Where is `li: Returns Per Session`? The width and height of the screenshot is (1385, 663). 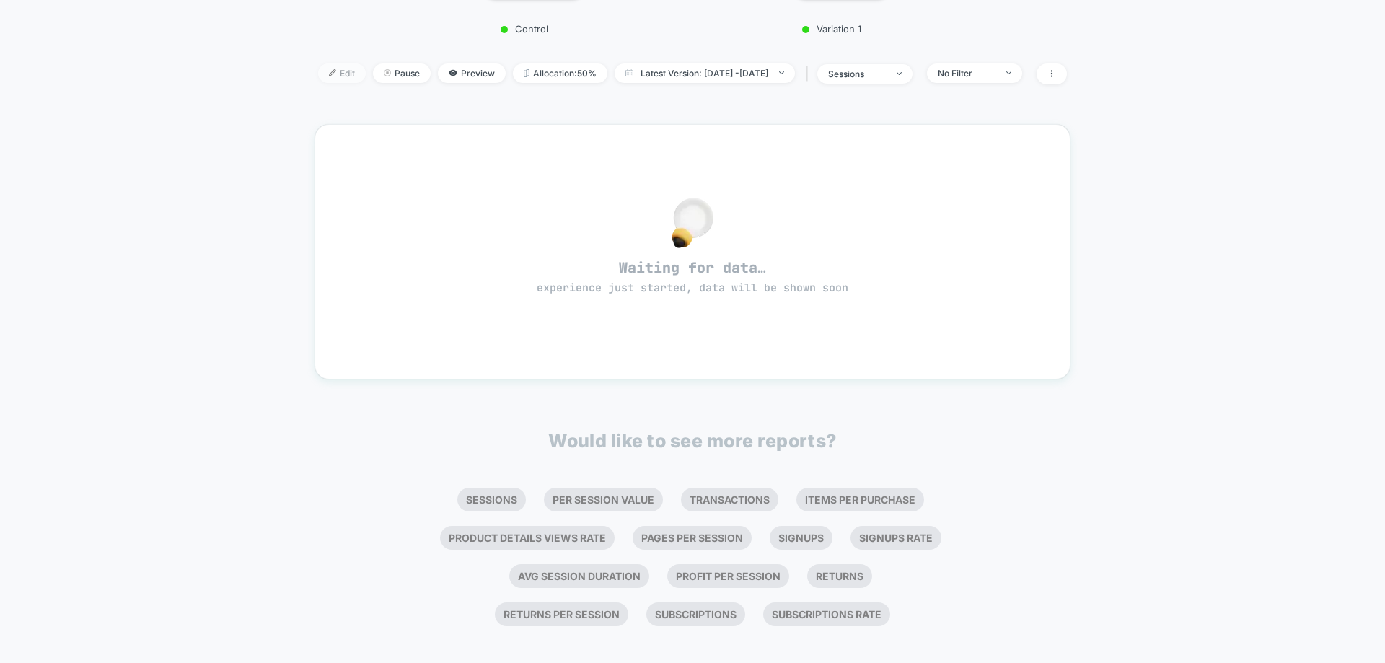
li: Returns Per Session is located at coordinates (561, 614).